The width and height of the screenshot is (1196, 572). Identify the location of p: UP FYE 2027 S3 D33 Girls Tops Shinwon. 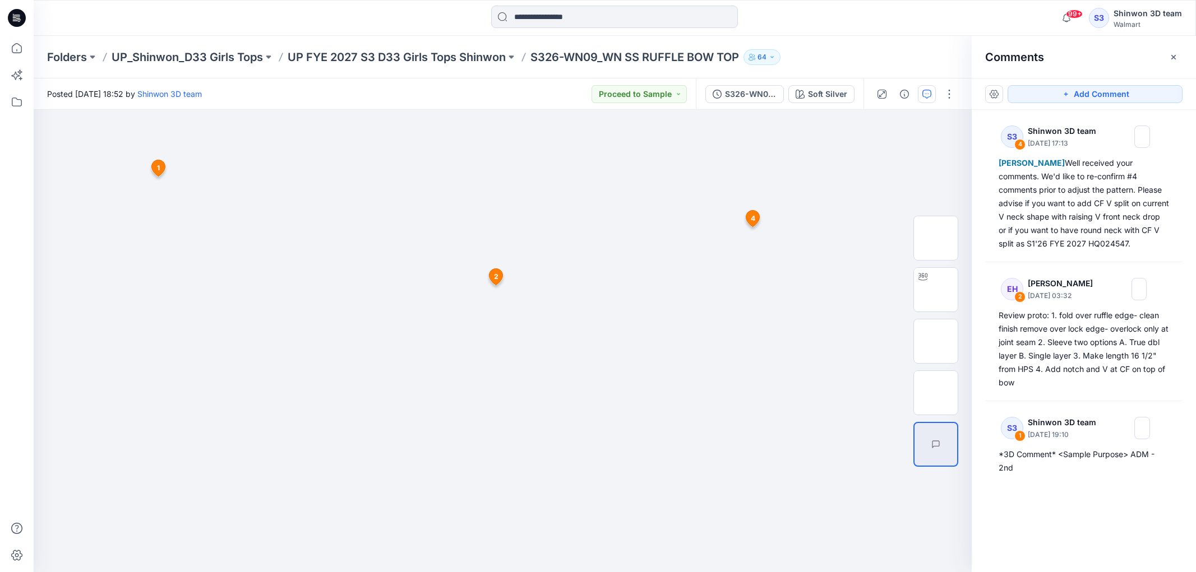
(396, 57).